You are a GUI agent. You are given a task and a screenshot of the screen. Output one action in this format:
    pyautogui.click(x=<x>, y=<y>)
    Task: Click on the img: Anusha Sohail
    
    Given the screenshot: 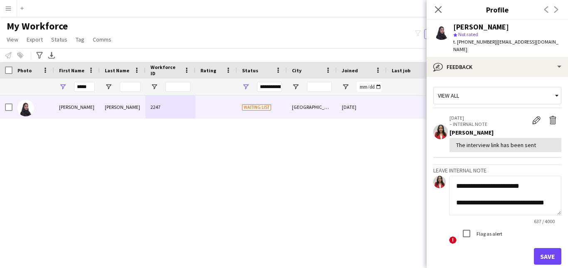 What is the action you would take?
    pyautogui.click(x=26, y=108)
    